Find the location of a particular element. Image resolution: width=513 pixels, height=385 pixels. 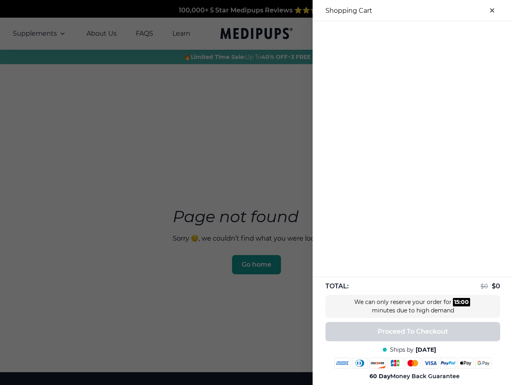

div: 15 is located at coordinates (457, 302).